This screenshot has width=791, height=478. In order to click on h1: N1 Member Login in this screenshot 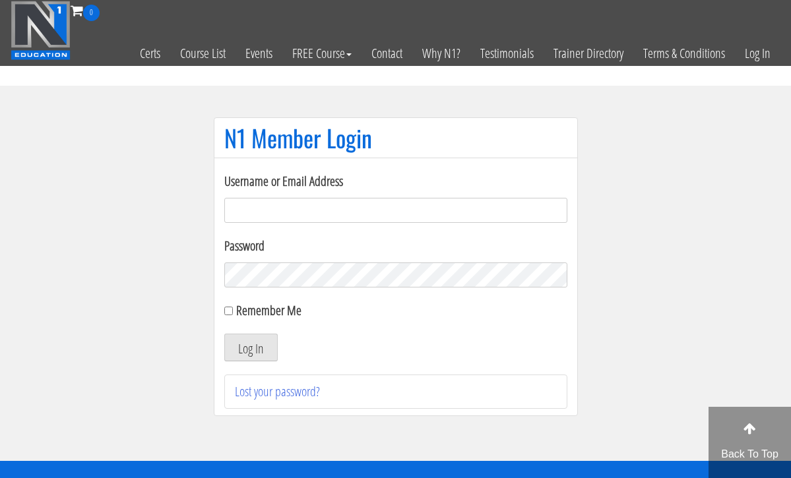, I will do `click(396, 138)`.